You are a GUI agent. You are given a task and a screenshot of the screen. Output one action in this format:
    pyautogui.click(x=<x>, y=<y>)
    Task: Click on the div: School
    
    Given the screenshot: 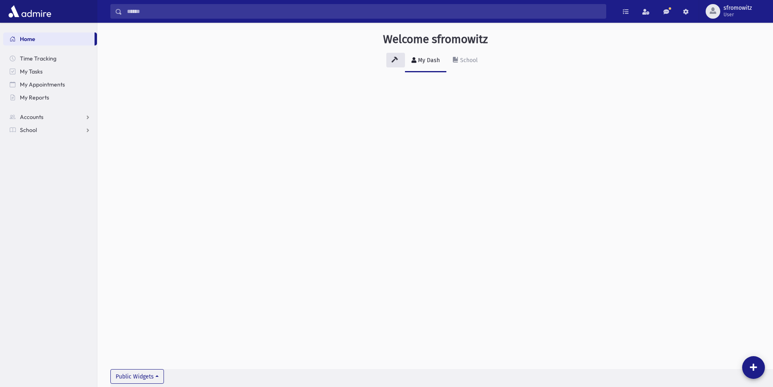 What is the action you would take?
    pyautogui.click(x=468, y=60)
    